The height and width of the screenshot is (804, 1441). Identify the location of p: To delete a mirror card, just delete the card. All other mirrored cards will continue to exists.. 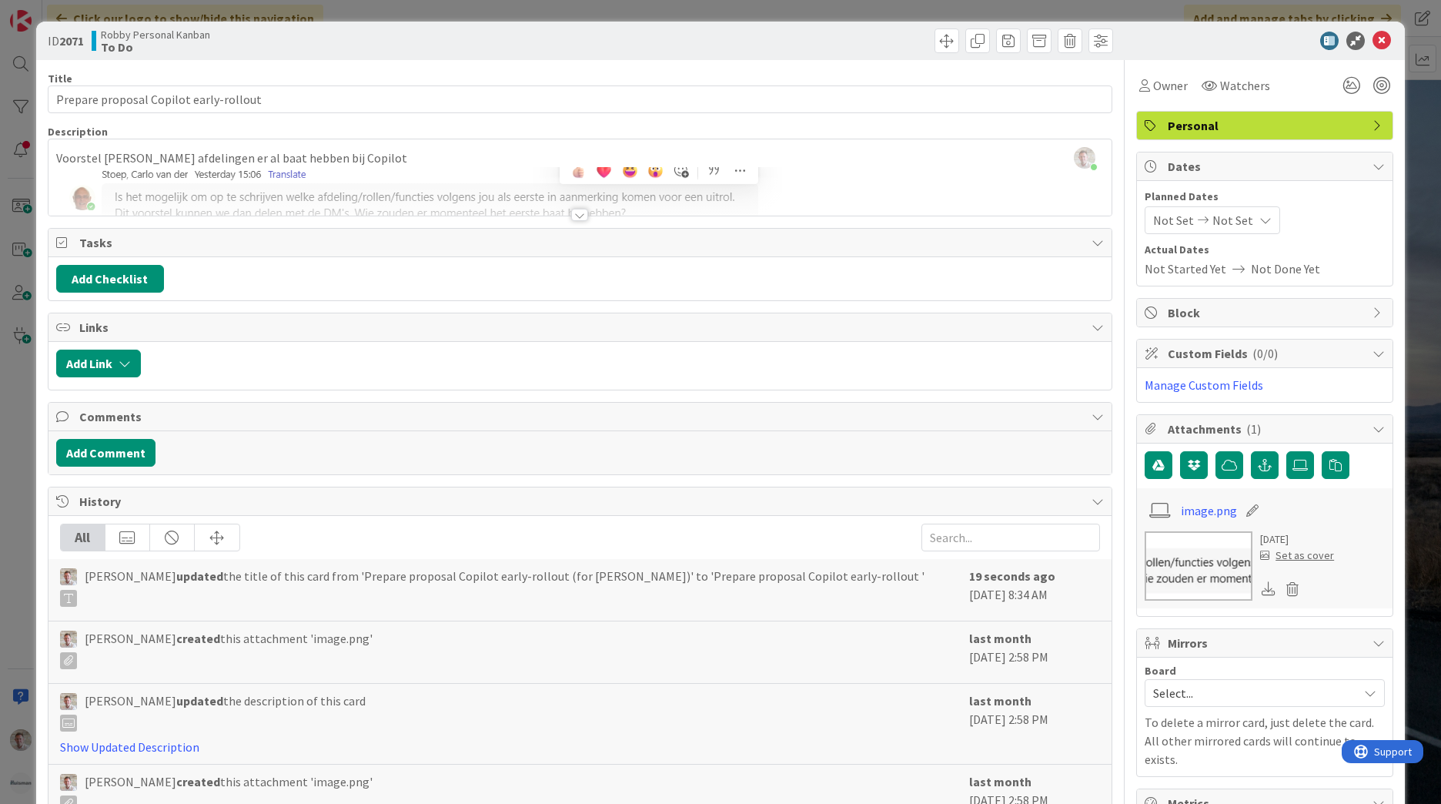
(1265, 741).